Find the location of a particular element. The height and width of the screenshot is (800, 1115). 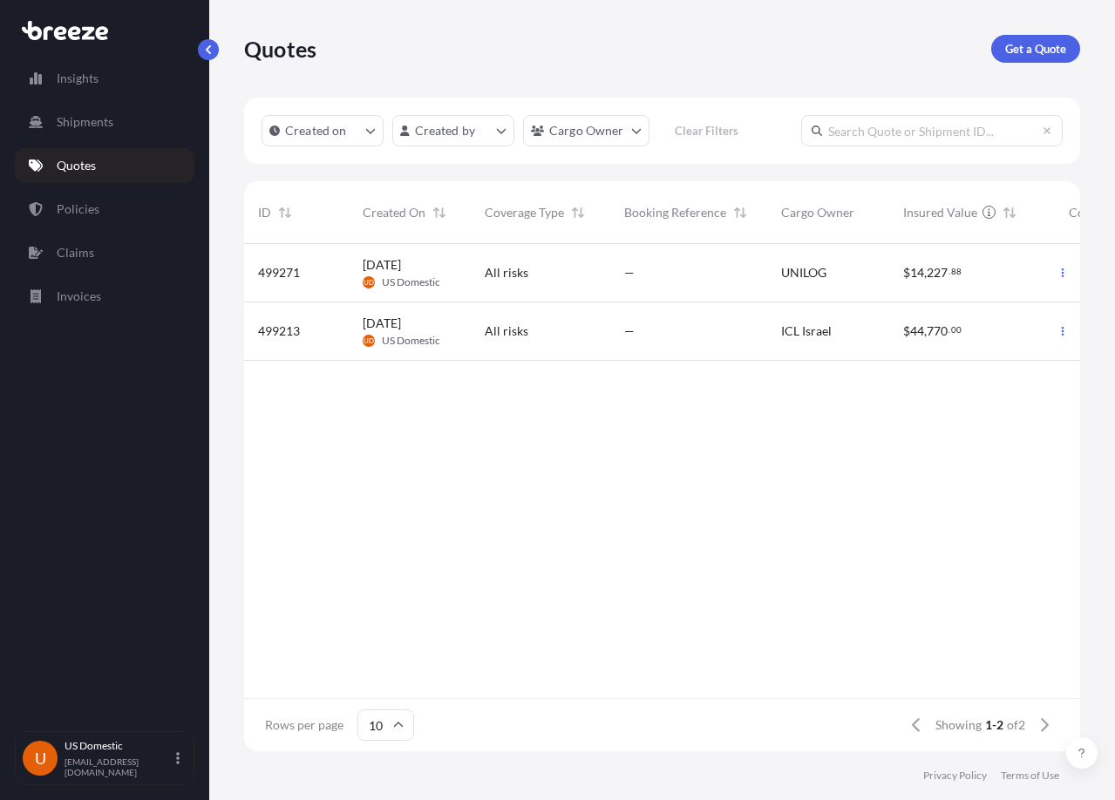

p: US Domestic is located at coordinates (119, 746).